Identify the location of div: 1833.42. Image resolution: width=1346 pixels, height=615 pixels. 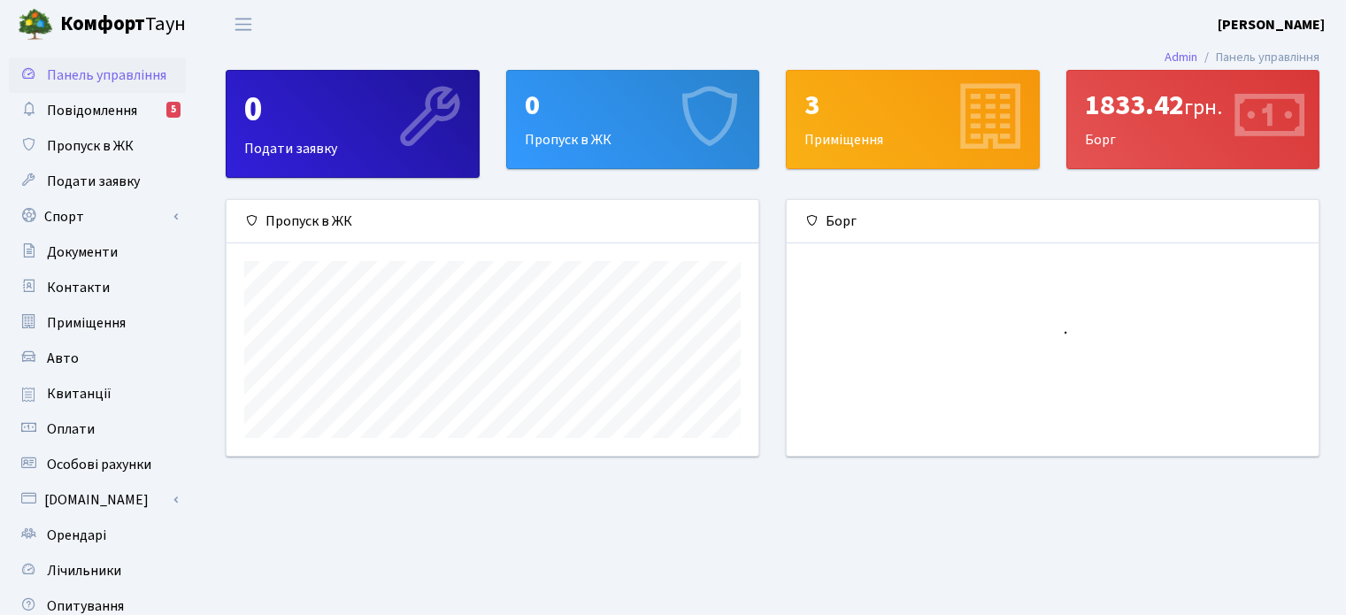
(1193, 105).